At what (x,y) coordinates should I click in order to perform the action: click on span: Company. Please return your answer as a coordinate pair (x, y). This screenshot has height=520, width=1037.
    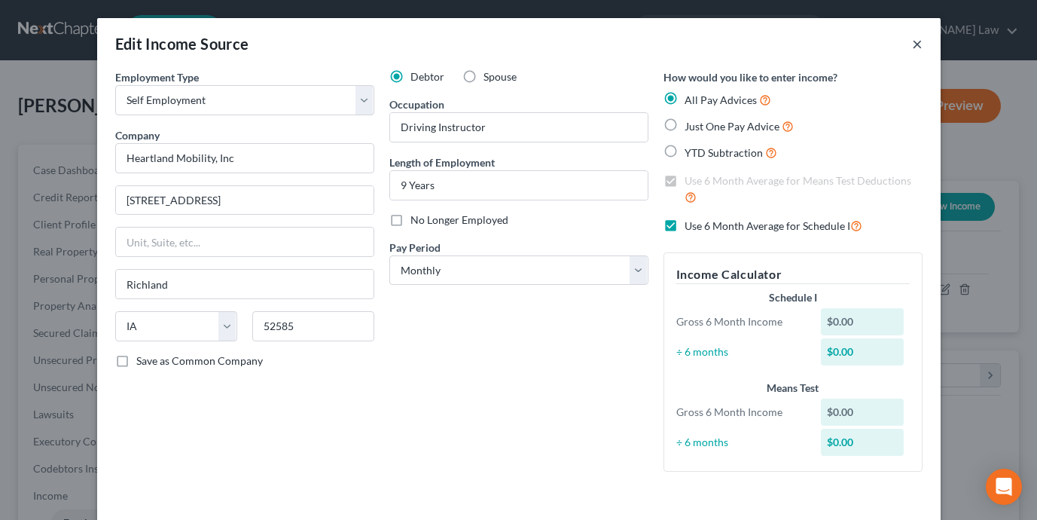
    Looking at the image, I should click on (137, 135).